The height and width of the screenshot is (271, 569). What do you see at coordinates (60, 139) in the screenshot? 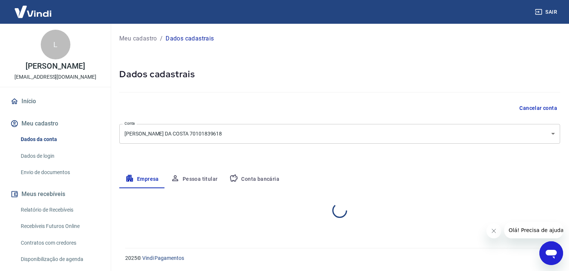
I see `a: Dados da conta` at bounding box center [60, 139].